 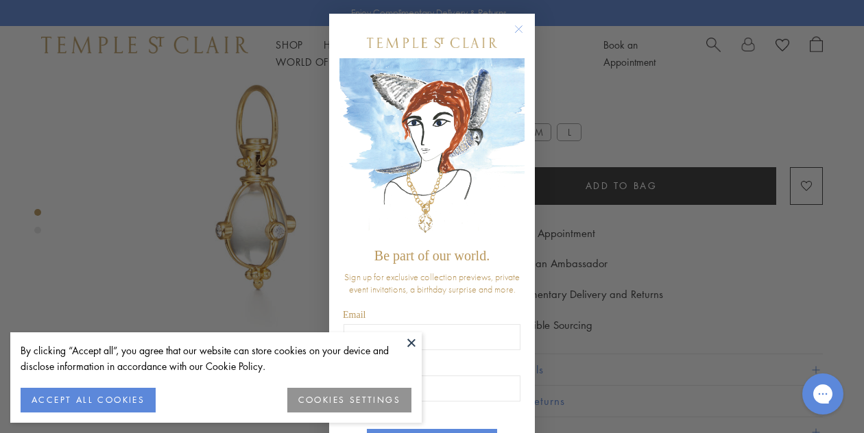 I want to click on div: By clicking “Accept all”, you agree that our website can store cookies on your device and disclos..., so click(x=216, y=359).